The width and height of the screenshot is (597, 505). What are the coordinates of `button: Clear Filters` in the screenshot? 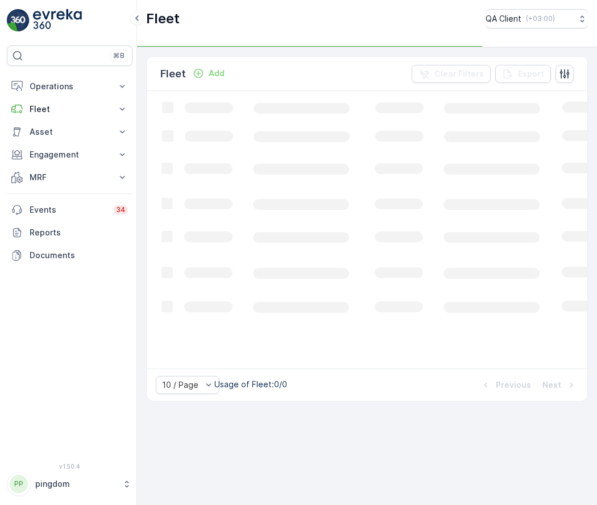 It's located at (451, 74).